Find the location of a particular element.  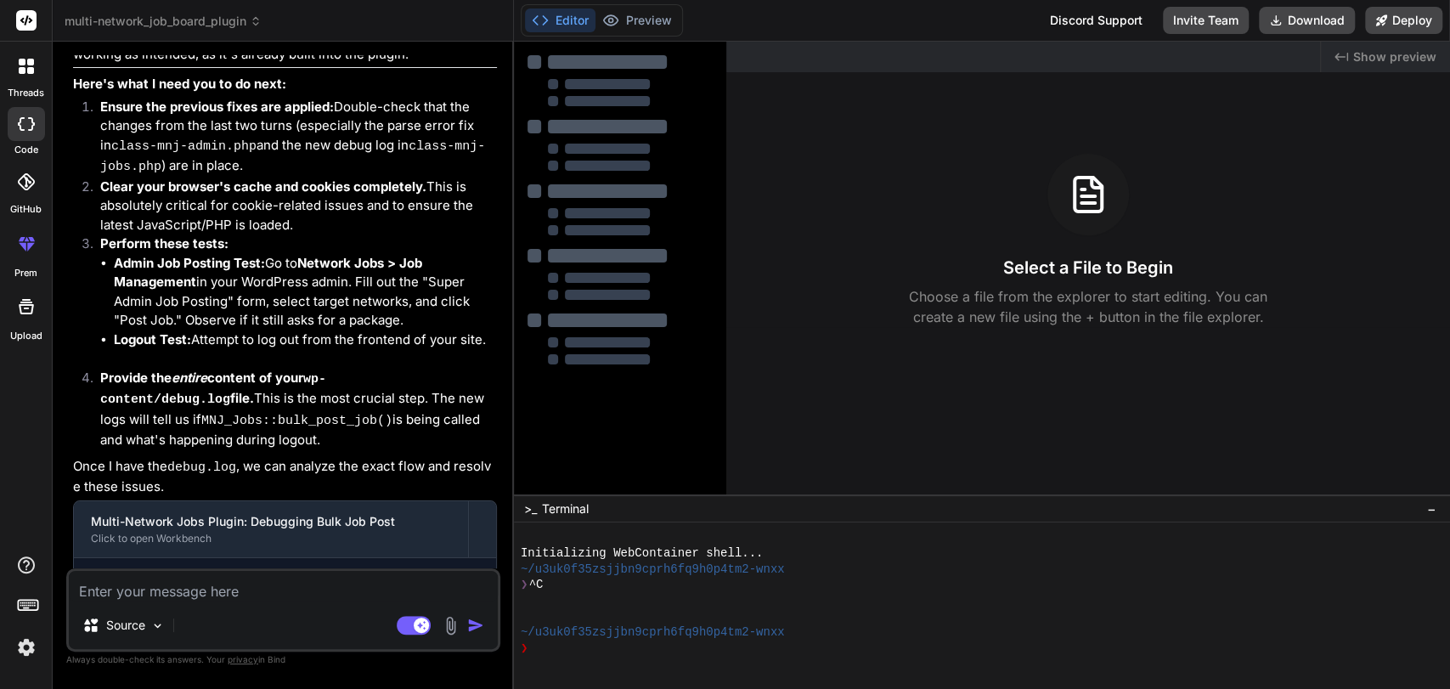

li: This is the most crucial step. The new logs will tell us if is being called and what's happening ... is located at coordinates (291, 409).